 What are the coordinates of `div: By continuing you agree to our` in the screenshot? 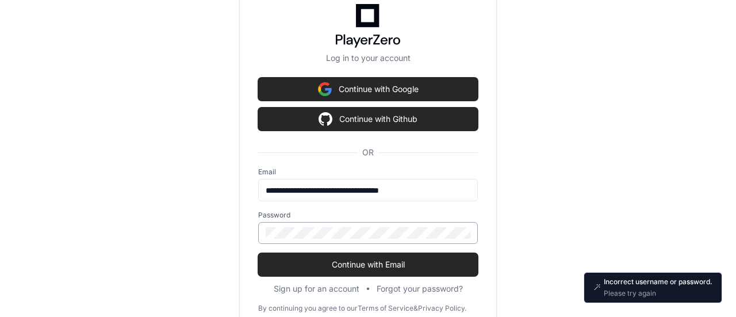 It's located at (308, 308).